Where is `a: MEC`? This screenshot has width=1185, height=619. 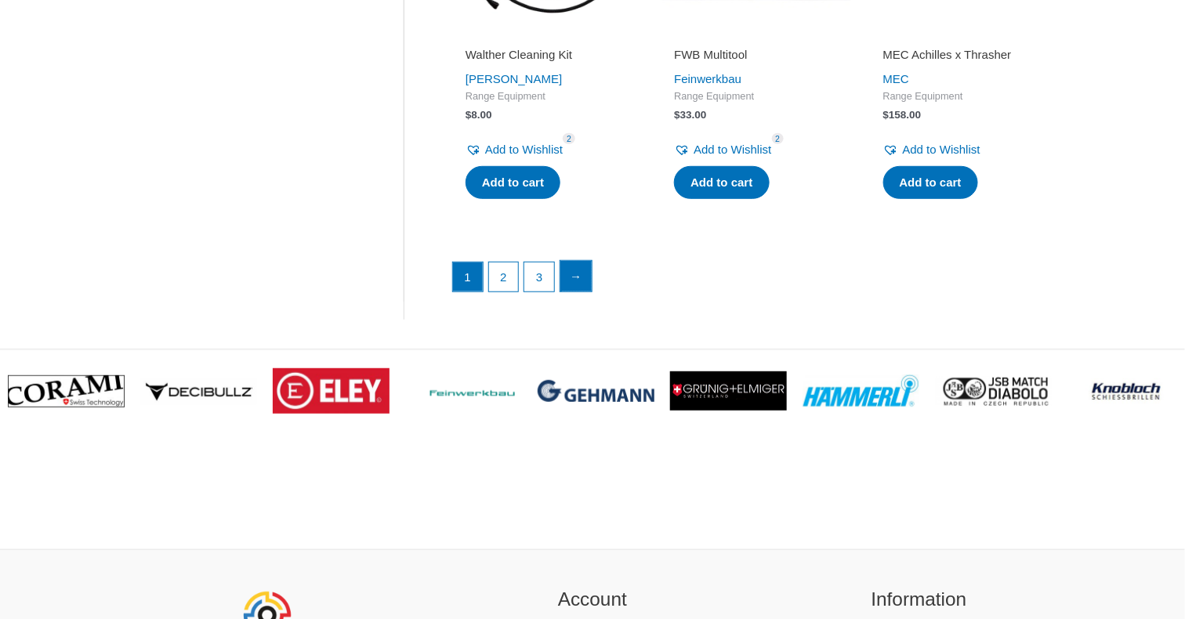
a: MEC is located at coordinates (896, 78).